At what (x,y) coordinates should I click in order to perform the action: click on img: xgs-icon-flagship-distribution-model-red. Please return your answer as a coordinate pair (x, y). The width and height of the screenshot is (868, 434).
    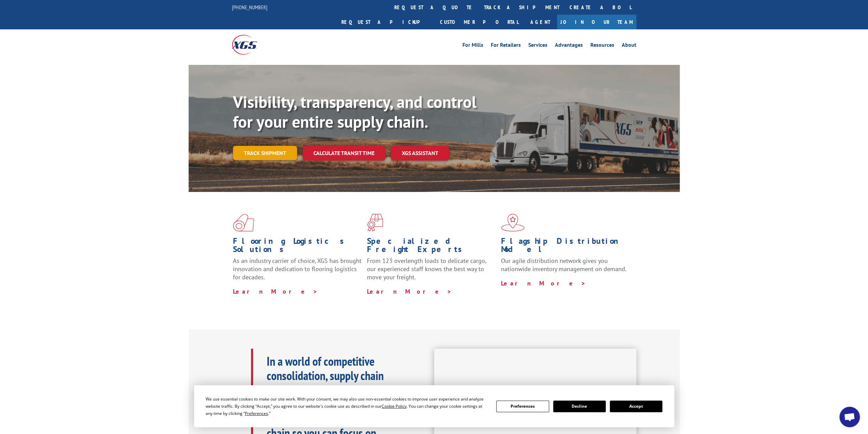
    Looking at the image, I should click on (513, 222).